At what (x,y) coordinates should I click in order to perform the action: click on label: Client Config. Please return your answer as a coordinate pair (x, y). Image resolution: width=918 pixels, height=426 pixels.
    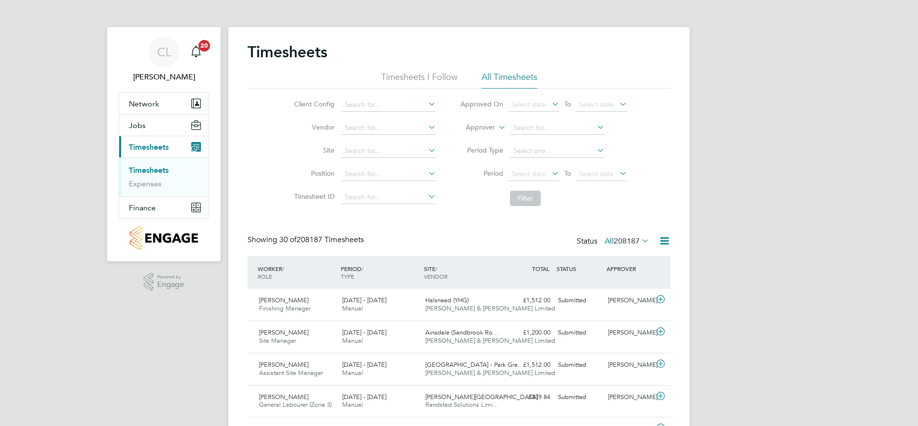
    Looking at the image, I should click on (313, 104).